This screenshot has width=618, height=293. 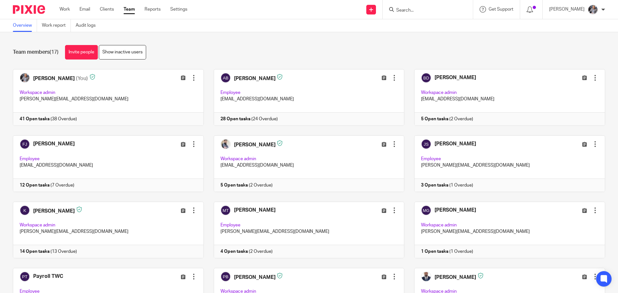 I want to click on h1: Team members, so click(x=36, y=52).